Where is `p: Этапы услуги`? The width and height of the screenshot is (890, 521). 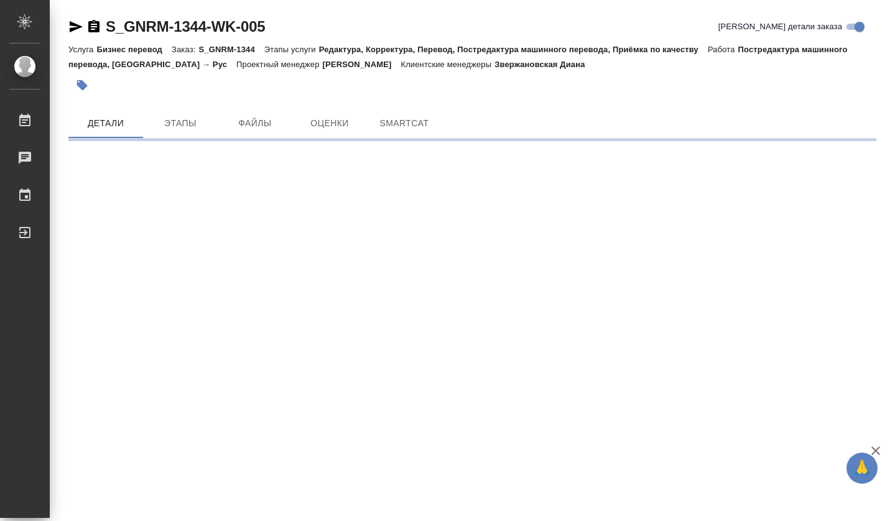 p: Этапы услуги is located at coordinates (292, 49).